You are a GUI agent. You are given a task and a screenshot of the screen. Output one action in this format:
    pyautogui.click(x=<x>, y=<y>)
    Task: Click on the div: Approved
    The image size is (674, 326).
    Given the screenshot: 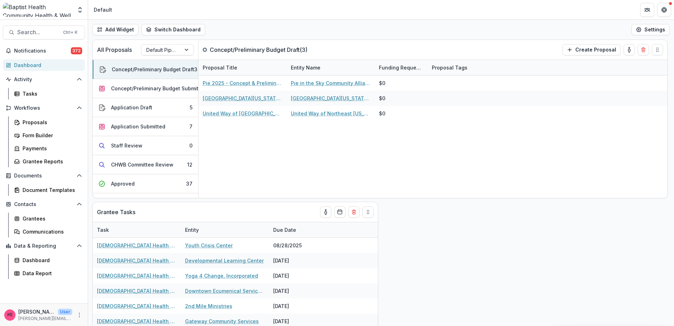 What is the action you would take?
    pyautogui.click(x=123, y=183)
    